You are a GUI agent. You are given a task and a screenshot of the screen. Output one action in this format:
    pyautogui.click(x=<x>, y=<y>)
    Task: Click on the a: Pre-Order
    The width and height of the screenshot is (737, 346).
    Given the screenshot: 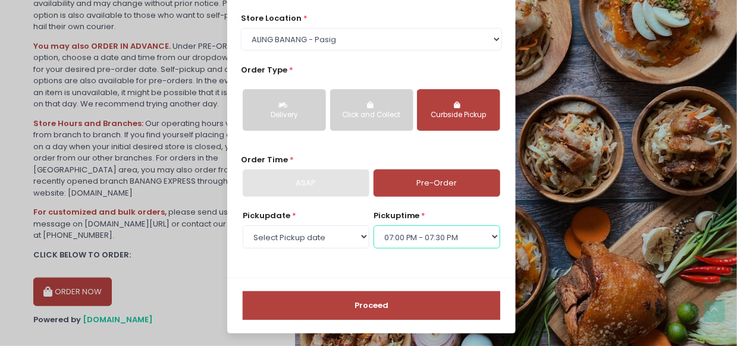 What is the action you would take?
    pyautogui.click(x=437, y=183)
    